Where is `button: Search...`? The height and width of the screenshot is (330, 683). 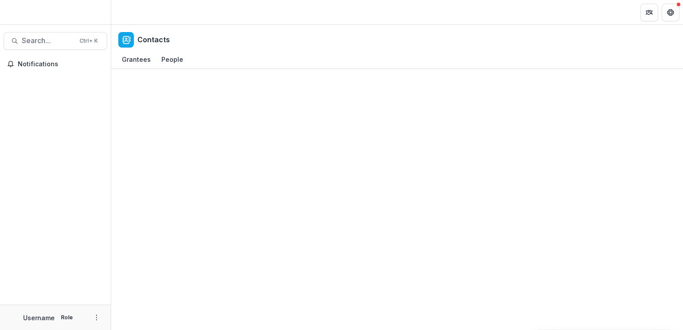 button: Search... is located at coordinates (55, 41).